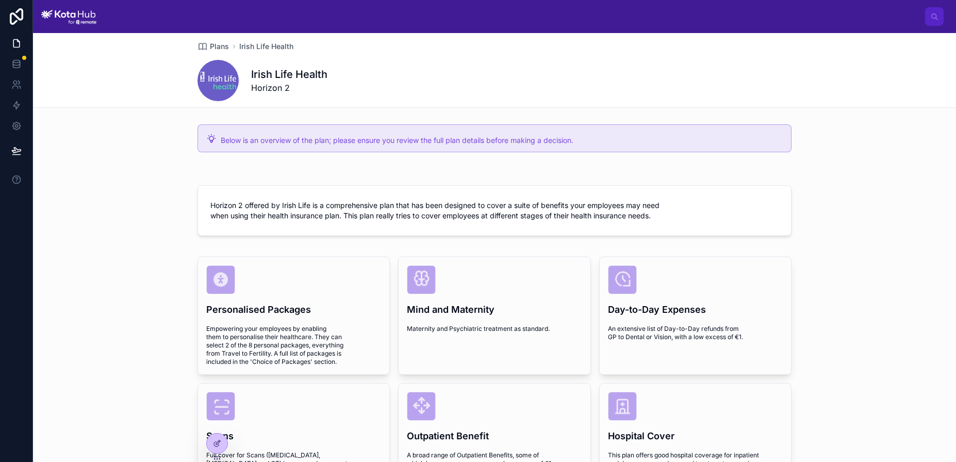  What do you see at coordinates (695, 309) in the screenshot?
I see `h4: Day-to-Day Expenses` at bounding box center [695, 309].